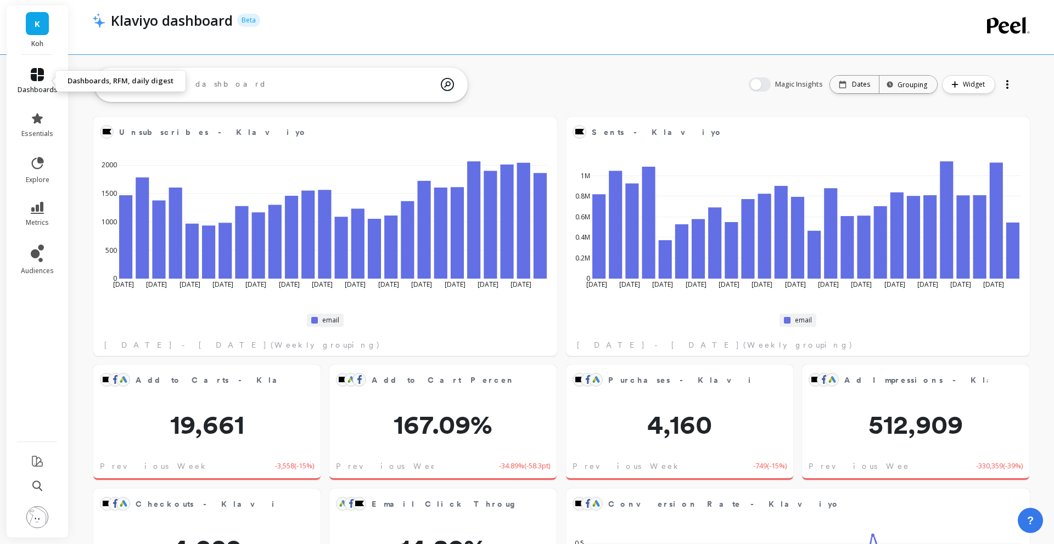 The width and height of the screenshot is (1054, 544). Describe the element at coordinates (37, 24) in the screenshot. I see `span: K` at that location.